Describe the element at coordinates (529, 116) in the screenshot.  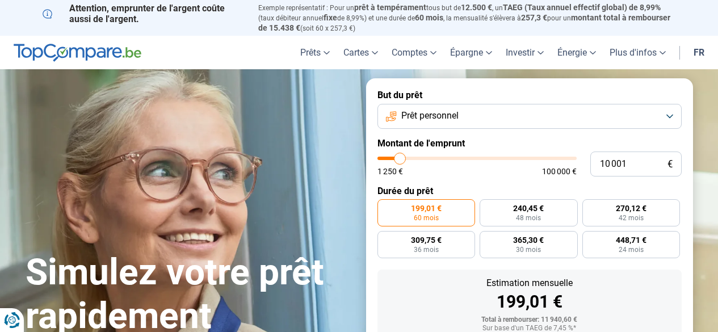
I see `button: Prêt personnel` at that location.